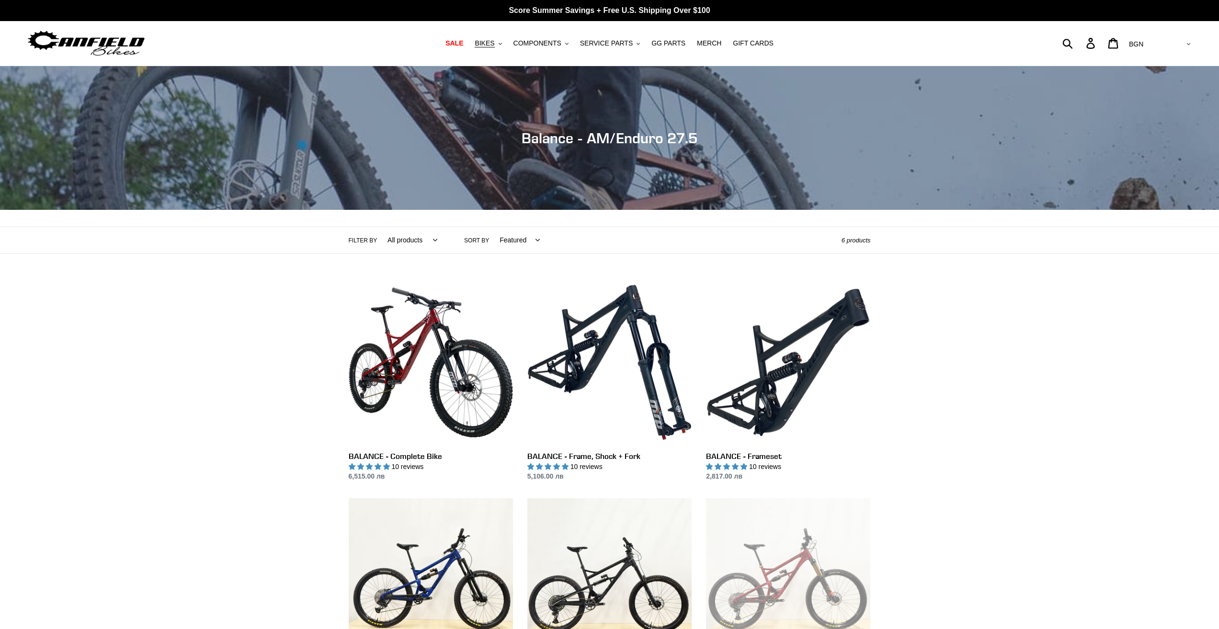 The height and width of the screenshot is (629, 1219). Describe the element at coordinates (709, 43) in the screenshot. I see `a: MERCH` at that location.